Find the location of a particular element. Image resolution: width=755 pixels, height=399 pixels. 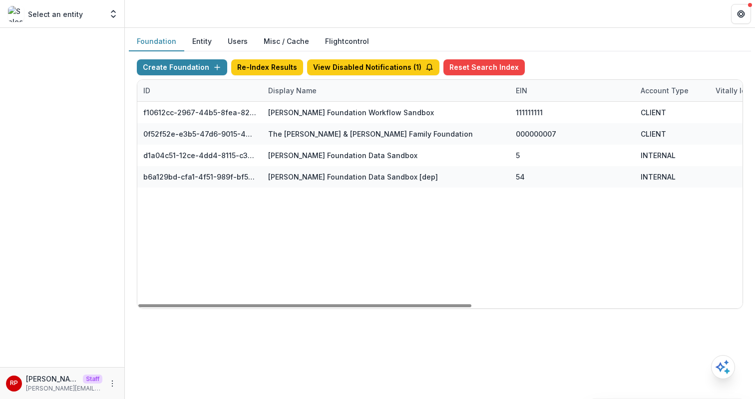

button: Open entity switcher is located at coordinates (113, 14).